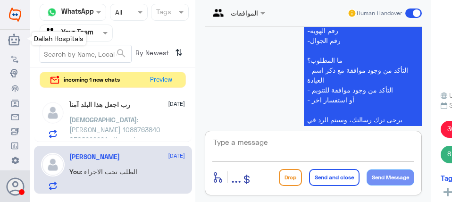 The image size is (452, 202). What do you see at coordinates (94, 157) in the screenshot?
I see `h5: Abdullah Nassar` at bounding box center [94, 157].